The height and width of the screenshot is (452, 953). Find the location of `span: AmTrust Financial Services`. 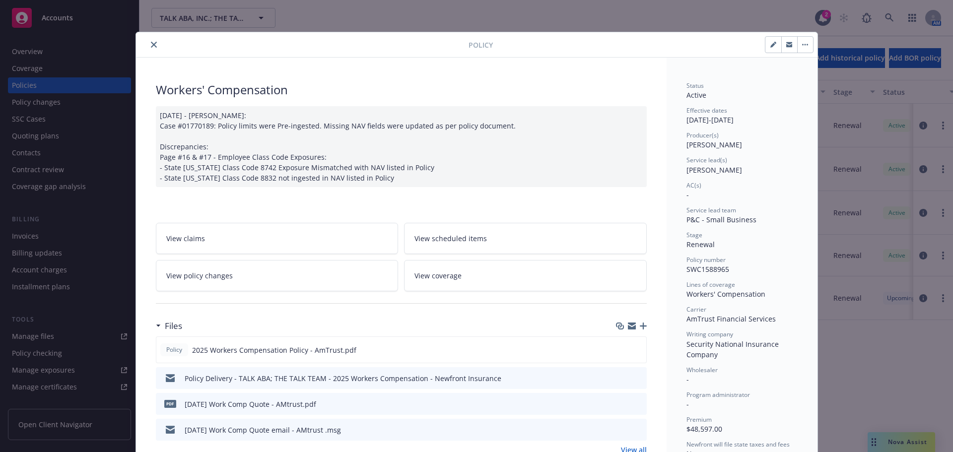

span: AmTrust Financial Services is located at coordinates (731, 319).